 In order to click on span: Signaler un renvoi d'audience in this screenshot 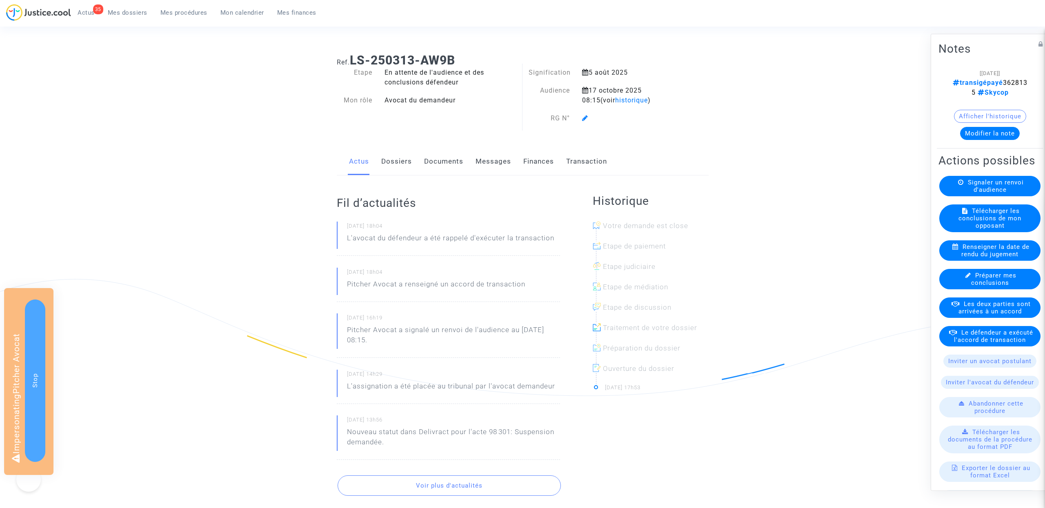, I will do `click(996, 186)`.